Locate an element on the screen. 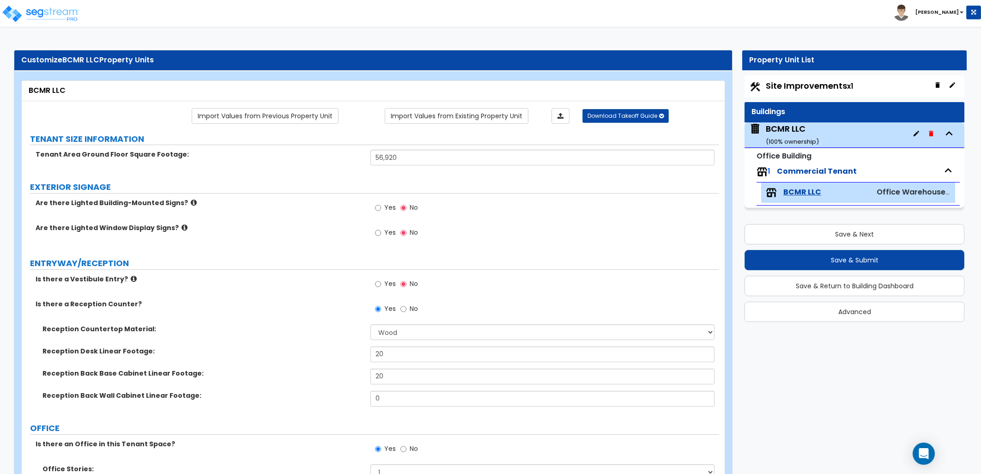 The width and height of the screenshot is (981, 474). label: TENANT SIZE INFORMATION is located at coordinates (374, 139).